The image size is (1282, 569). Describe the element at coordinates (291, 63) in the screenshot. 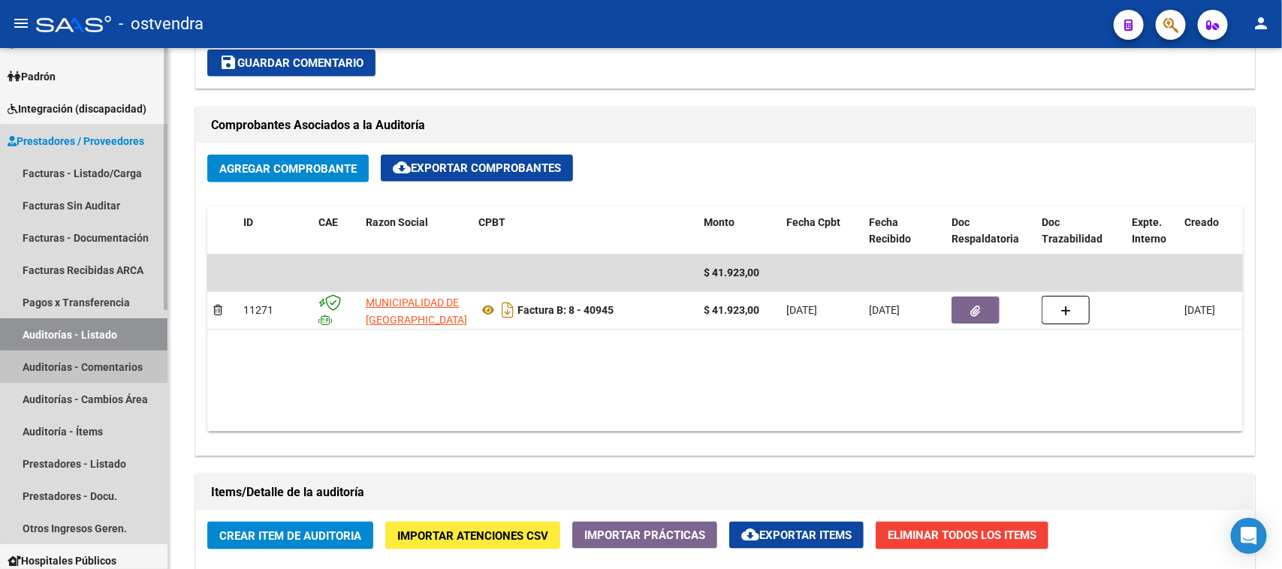

I see `span: Guardar Comentario` at that location.